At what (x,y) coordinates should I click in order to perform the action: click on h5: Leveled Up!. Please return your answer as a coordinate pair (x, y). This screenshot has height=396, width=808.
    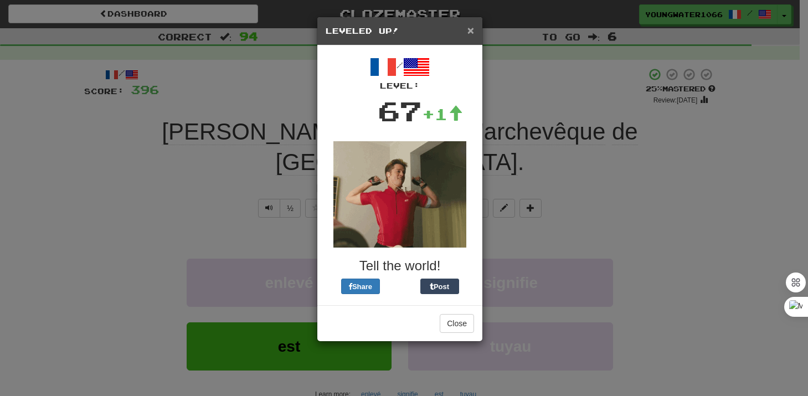
    Looking at the image, I should click on (400, 31).